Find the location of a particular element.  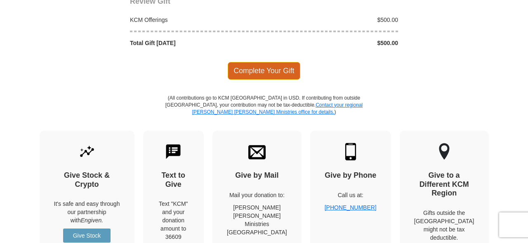

img: other-region is located at coordinates (445, 152).